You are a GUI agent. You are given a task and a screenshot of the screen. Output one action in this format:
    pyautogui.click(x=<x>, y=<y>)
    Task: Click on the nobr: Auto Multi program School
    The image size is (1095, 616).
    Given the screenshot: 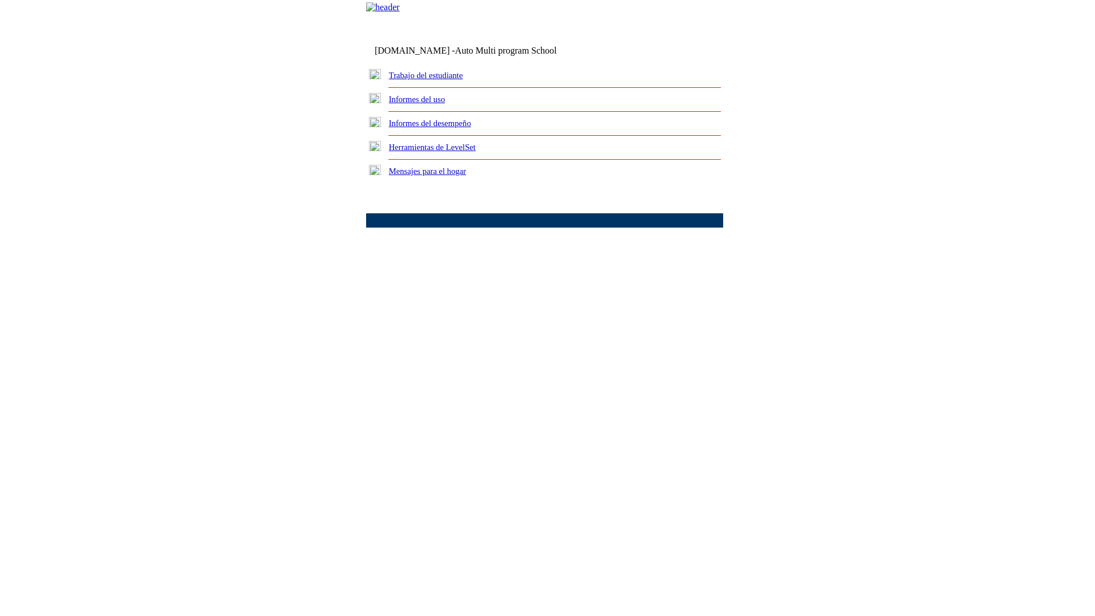 What is the action you would take?
    pyautogui.click(x=506, y=50)
    